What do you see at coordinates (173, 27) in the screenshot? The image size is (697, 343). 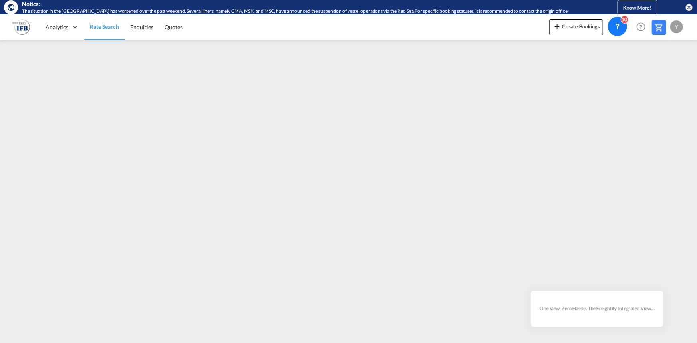 I see `a: Quotes` at bounding box center [173, 27].